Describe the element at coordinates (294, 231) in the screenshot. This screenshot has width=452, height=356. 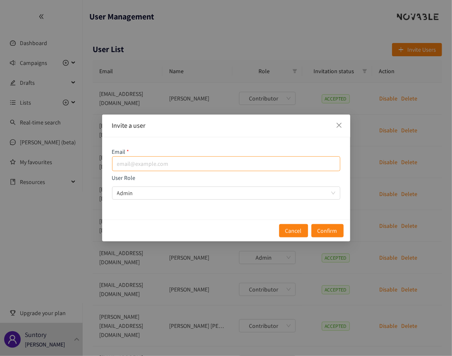
I see `span: Cancel` at that location.